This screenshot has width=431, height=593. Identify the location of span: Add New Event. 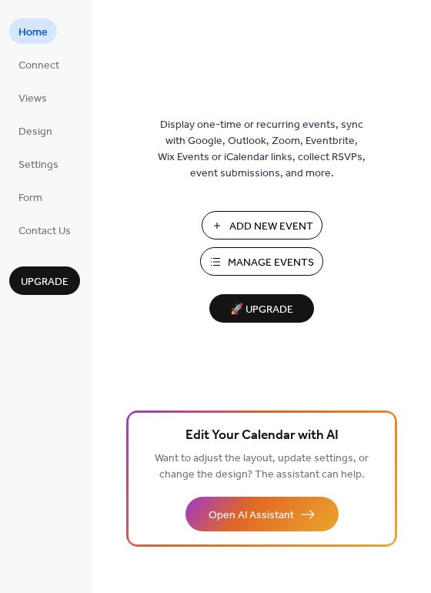
(271, 226).